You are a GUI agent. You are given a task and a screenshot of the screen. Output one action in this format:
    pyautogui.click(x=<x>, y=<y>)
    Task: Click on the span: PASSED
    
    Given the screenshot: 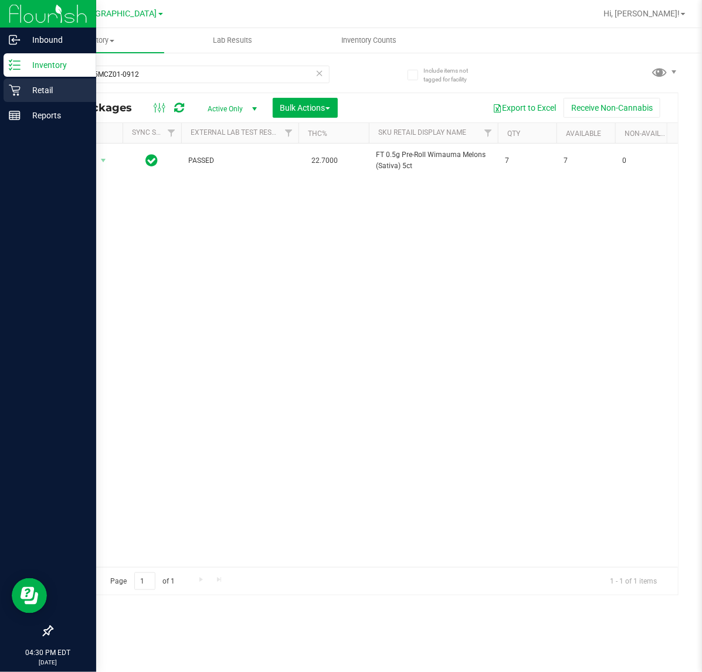 What is the action you would take?
    pyautogui.click(x=240, y=161)
    